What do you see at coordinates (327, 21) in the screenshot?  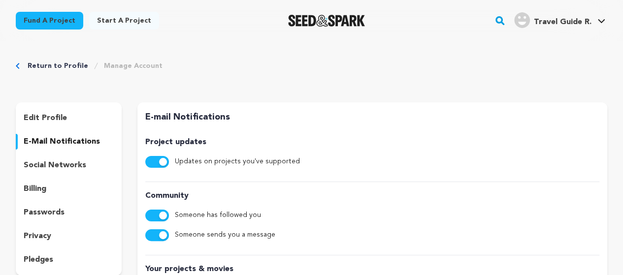 I see `a: Seed&Spark Homepage` at bounding box center [327, 21].